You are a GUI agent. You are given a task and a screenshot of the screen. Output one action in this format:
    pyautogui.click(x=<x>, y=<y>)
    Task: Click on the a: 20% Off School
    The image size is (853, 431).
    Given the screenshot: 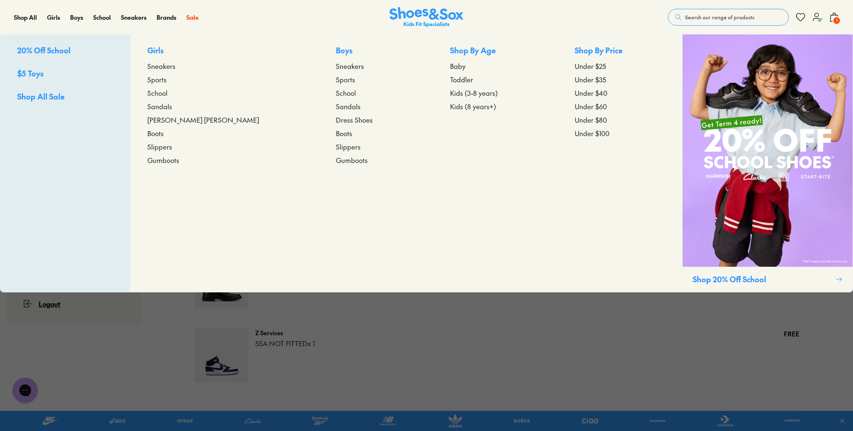 What is the action you would take?
    pyautogui.click(x=65, y=51)
    